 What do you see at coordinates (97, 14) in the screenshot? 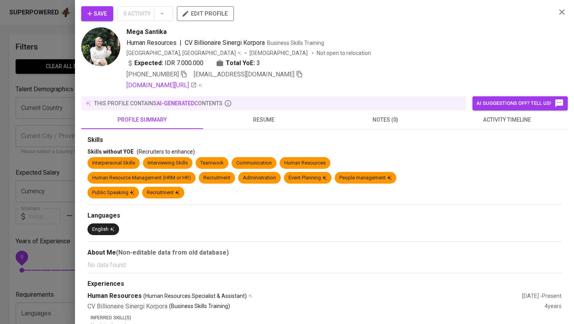
I see `span: Save` at bounding box center [97, 14].